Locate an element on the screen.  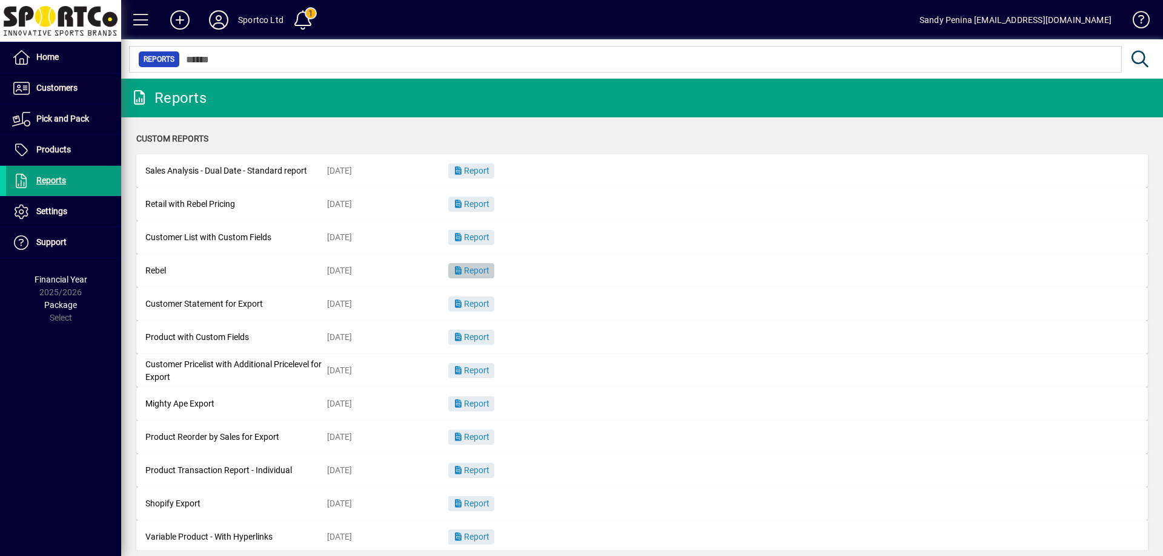
button: Add is located at coordinates (180, 20).